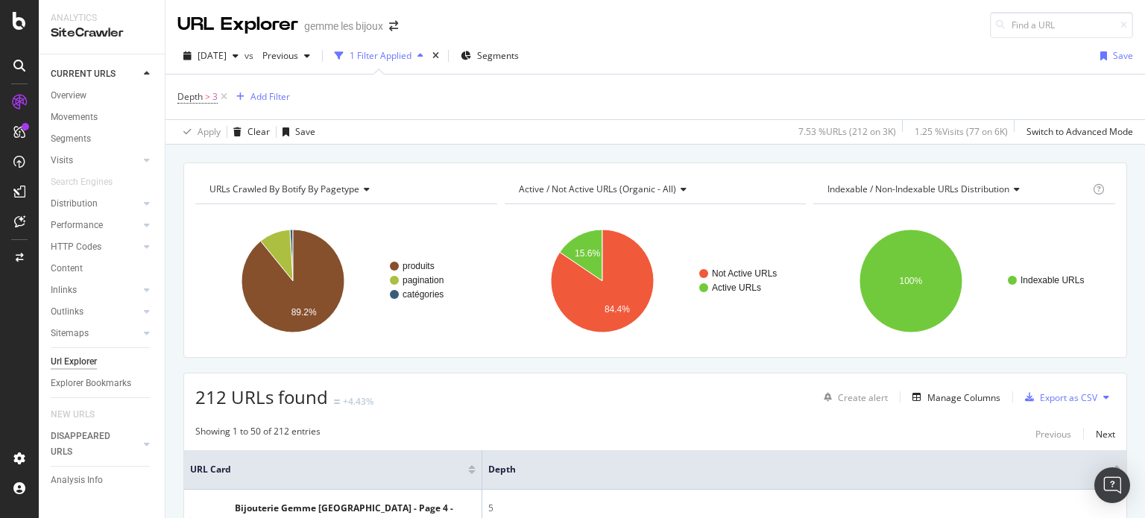 This screenshot has height=518, width=1145. What do you see at coordinates (259, 131) in the screenshot?
I see `div: Clear` at bounding box center [259, 131].